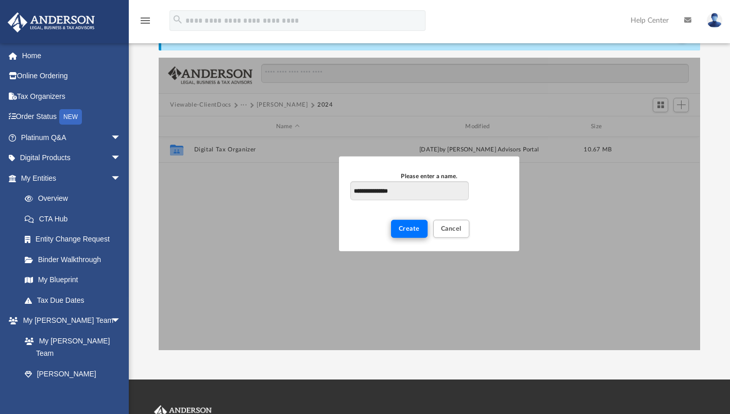  I want to click on a: Binder Walkthrough, so click(75, 260).